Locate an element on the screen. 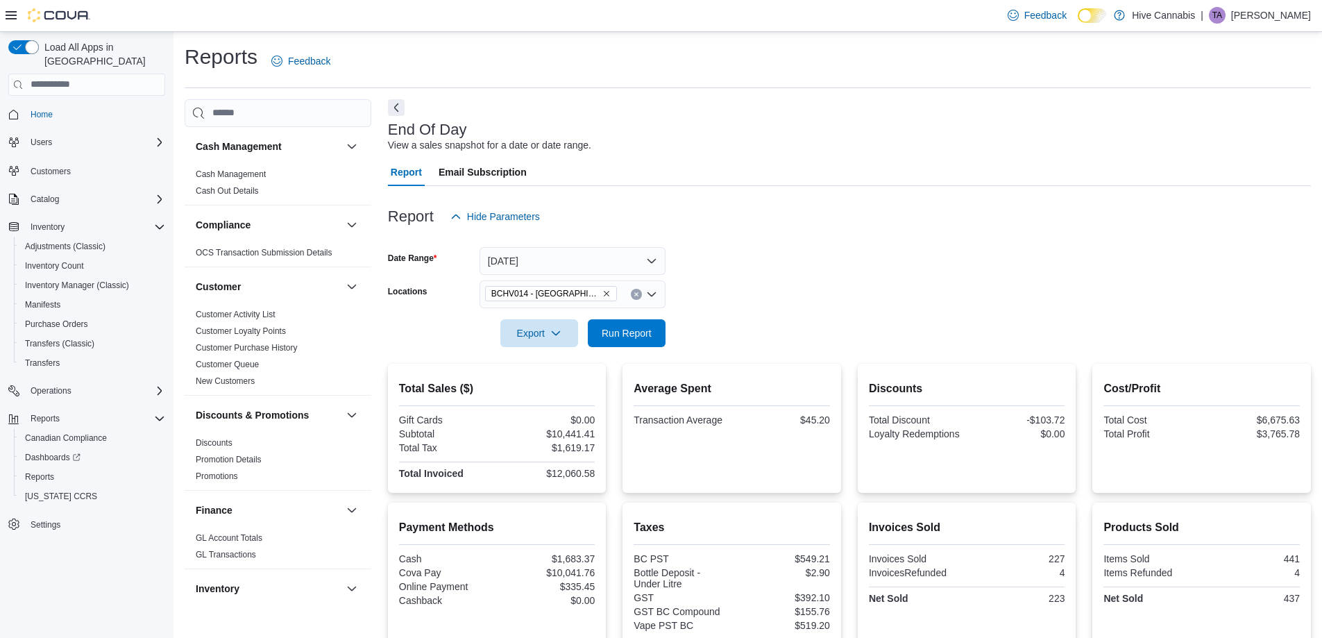 The width and height of the screenshot is (1322, 638). div: $549.21 is located at coordinates (782, 558).